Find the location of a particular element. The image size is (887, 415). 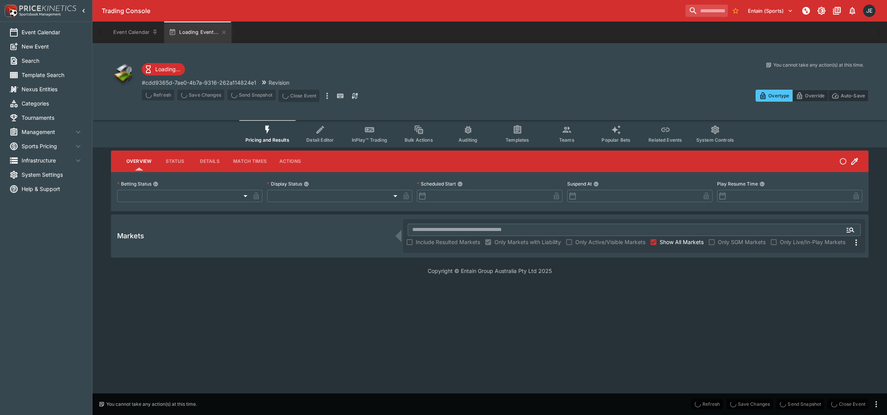

p: Copyright © Entain Group Australia Pty Ltd 2025 is located at coordinates (490, 271).